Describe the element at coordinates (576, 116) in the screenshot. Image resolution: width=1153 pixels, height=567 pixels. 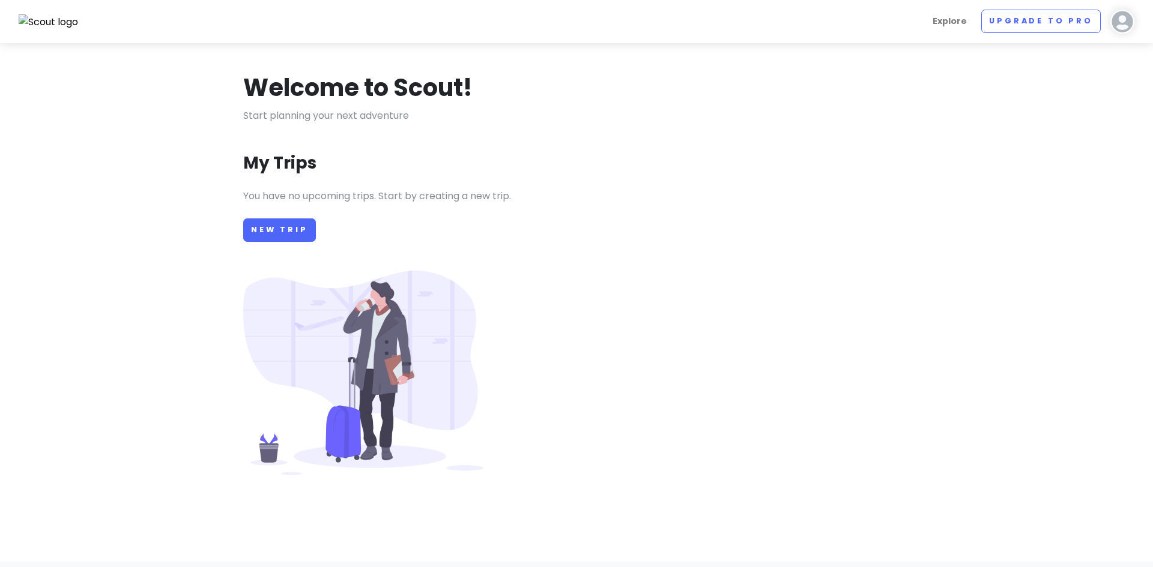
I see `p: Start planning your next adventure` at that location.